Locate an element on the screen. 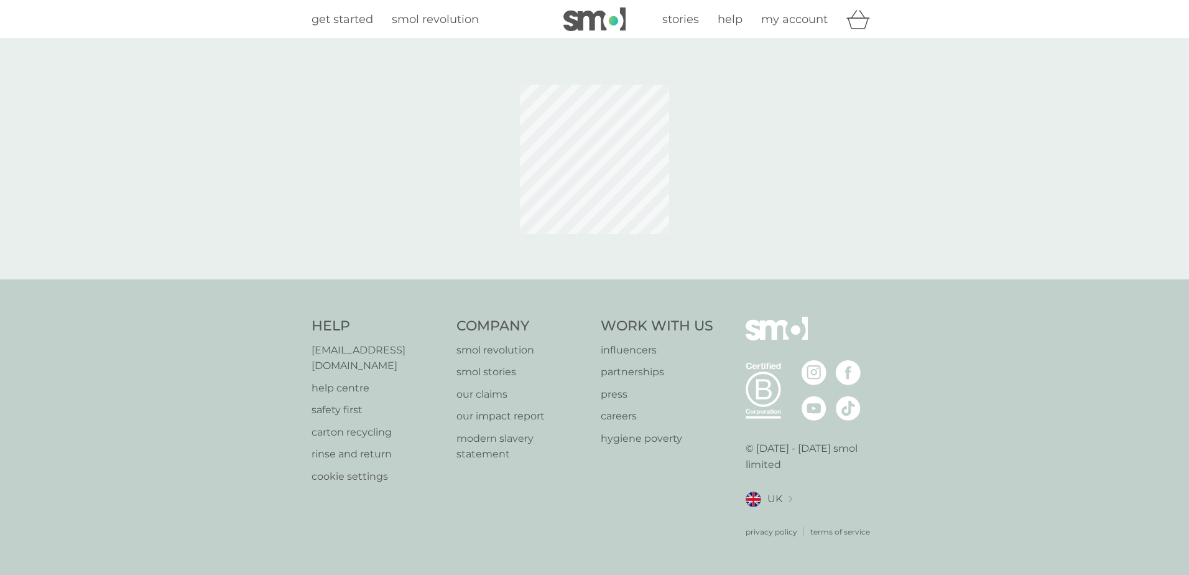 This screenshot has height=575, width=1189. a: stories is located at coordinates (680, 19).